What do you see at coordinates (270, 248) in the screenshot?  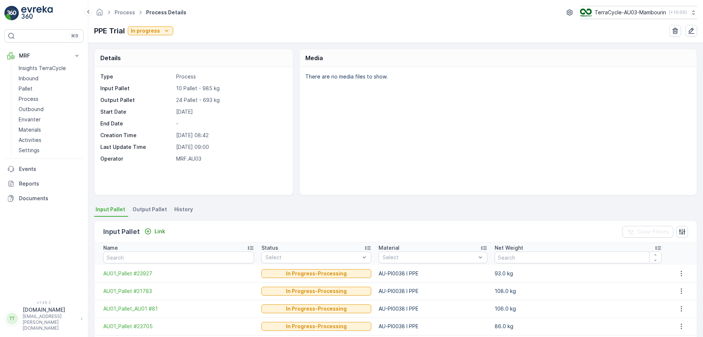 I see `p: Status` at bounding box center [270, 248].